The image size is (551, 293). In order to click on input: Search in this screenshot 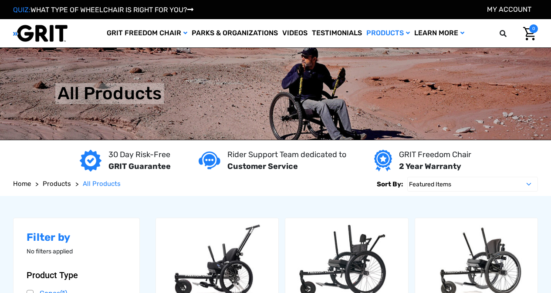, I will do `click(510, 34)`.